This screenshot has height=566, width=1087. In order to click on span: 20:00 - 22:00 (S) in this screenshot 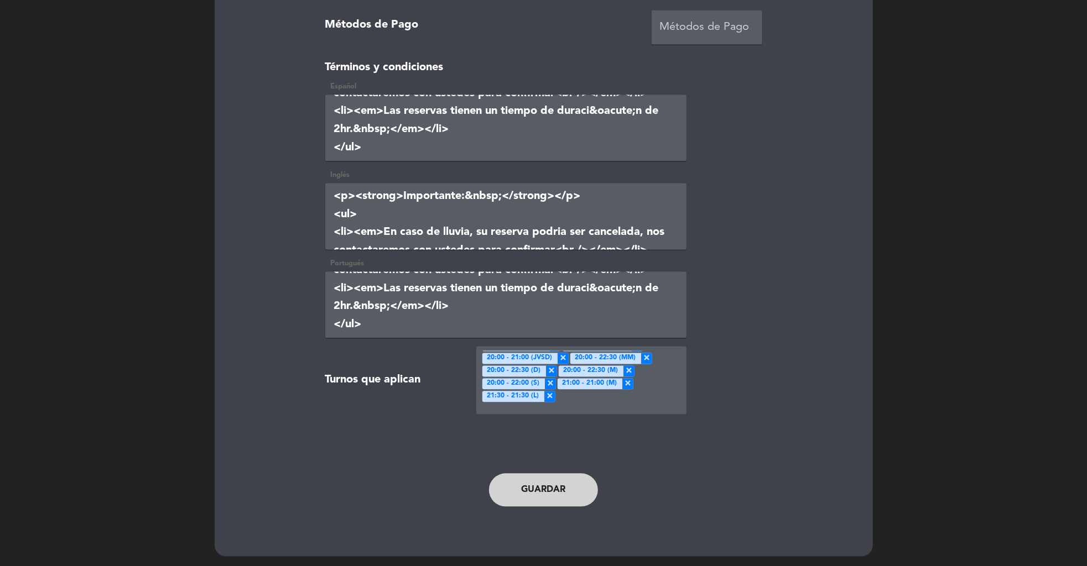, I will do `click(513, 384)`.